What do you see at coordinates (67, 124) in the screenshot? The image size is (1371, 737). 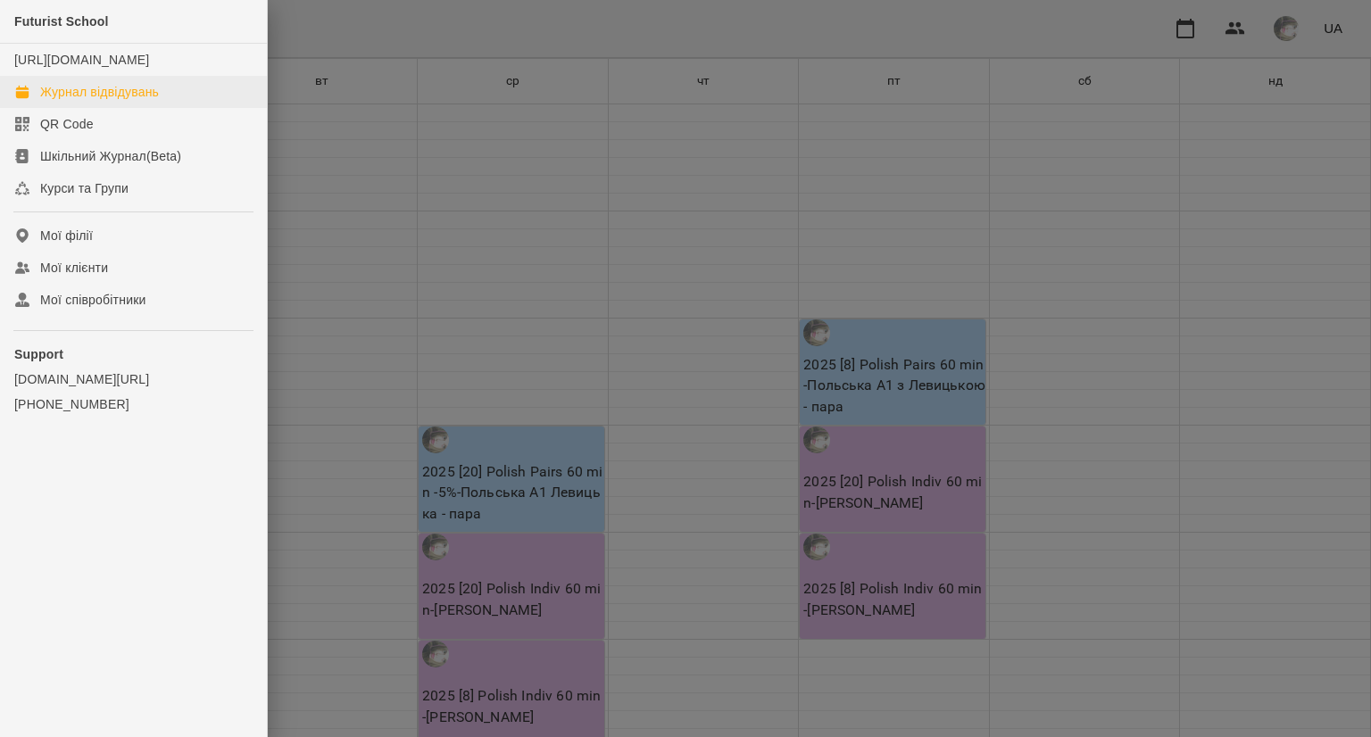 I see `div: QR Code` at bounding box center [67, 124].